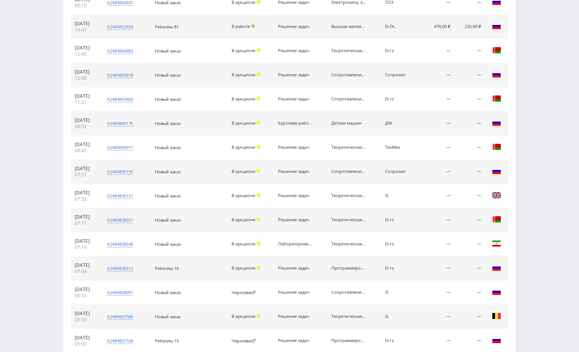  I want to click on div: ТехМех, so click(399, 147).